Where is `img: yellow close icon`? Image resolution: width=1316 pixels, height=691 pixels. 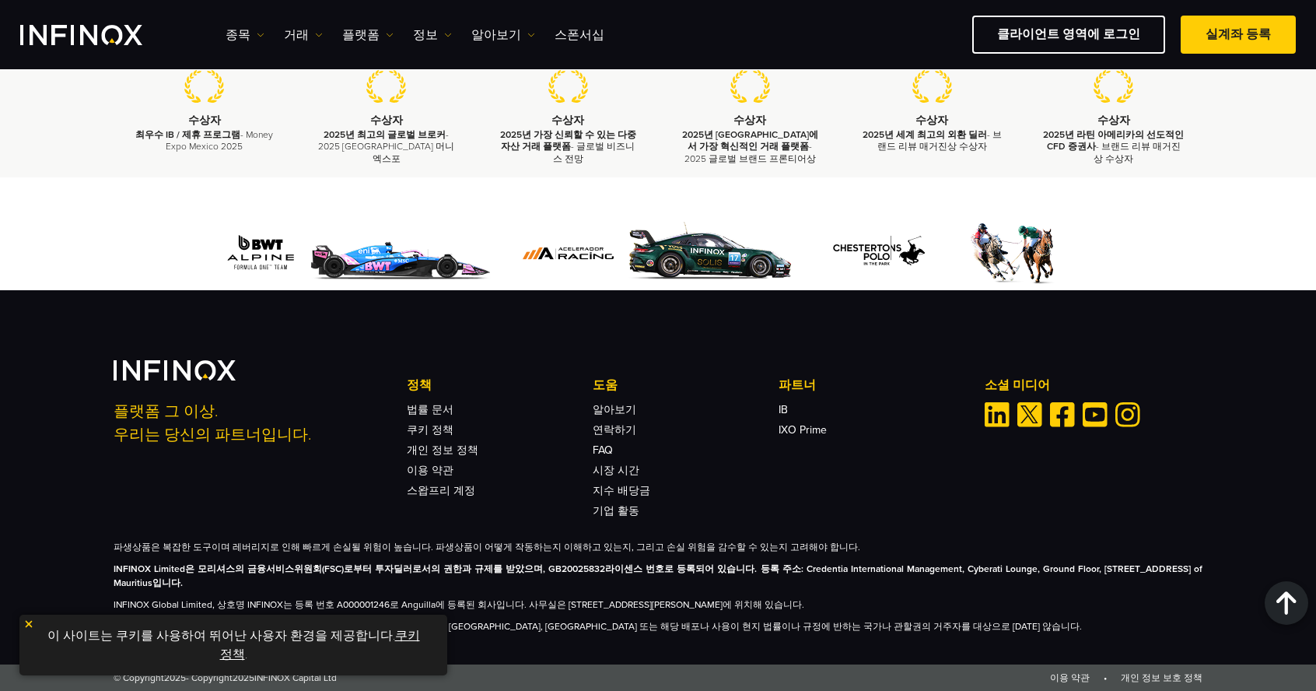
img: yellow close icon is located at coordinates (29, 624).